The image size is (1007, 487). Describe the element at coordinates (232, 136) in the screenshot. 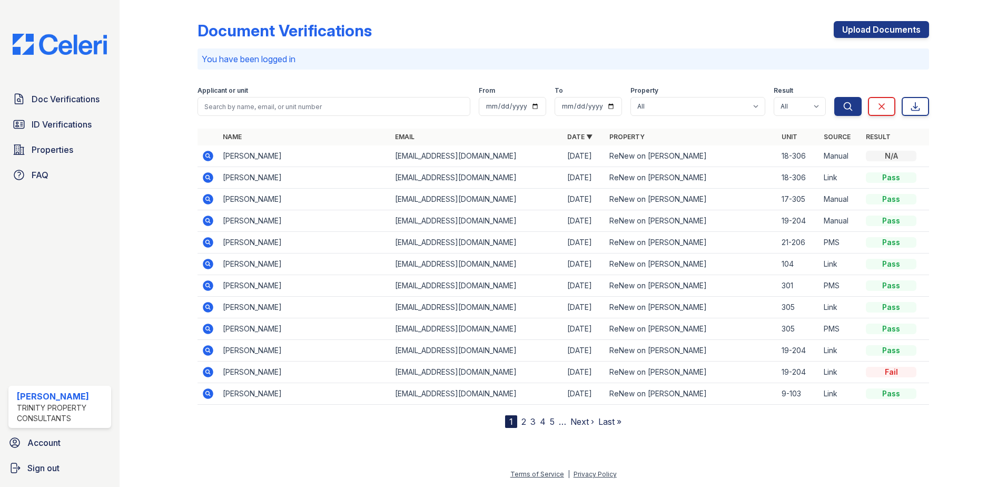

I see `a: Name` at that location.